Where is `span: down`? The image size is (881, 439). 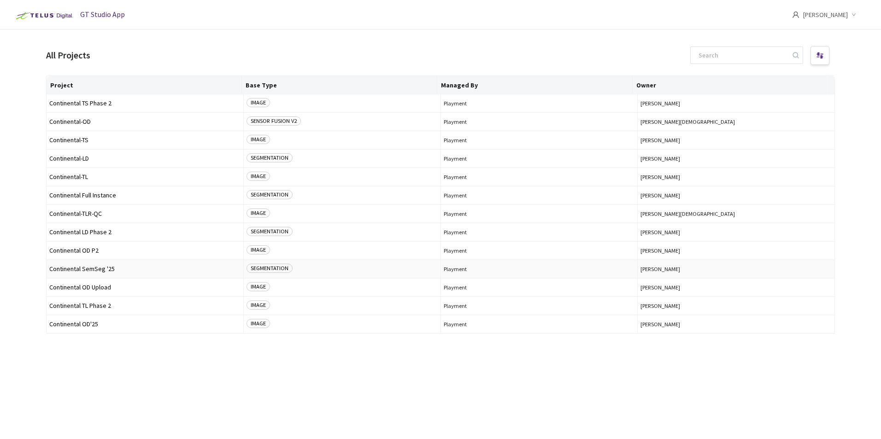 span: down is located at coordinates (854, 15).